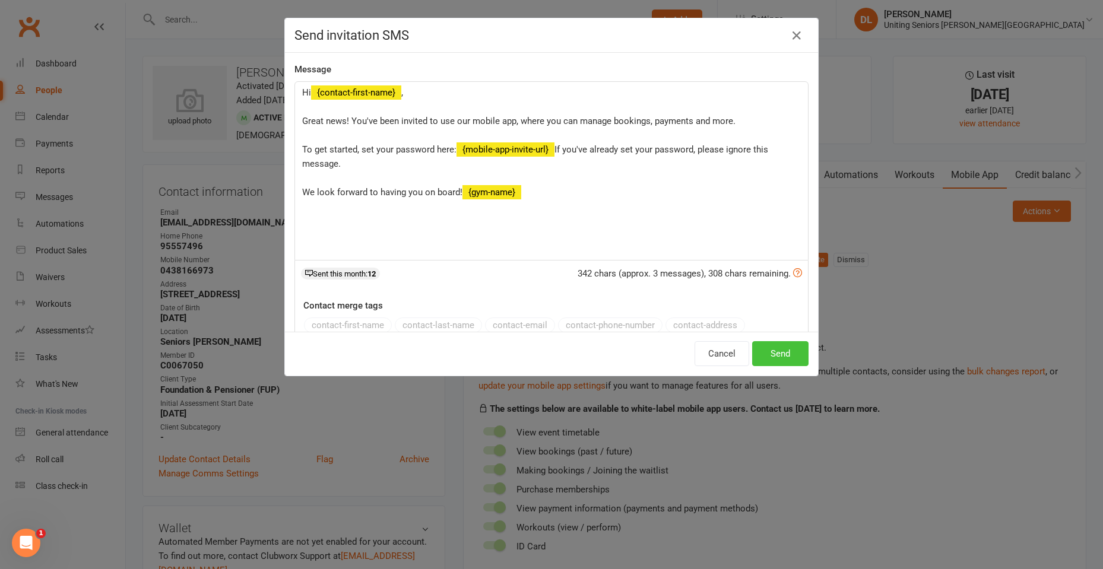 The image size is (1103, 569). I want to click on button: Send, so click(780, 354).